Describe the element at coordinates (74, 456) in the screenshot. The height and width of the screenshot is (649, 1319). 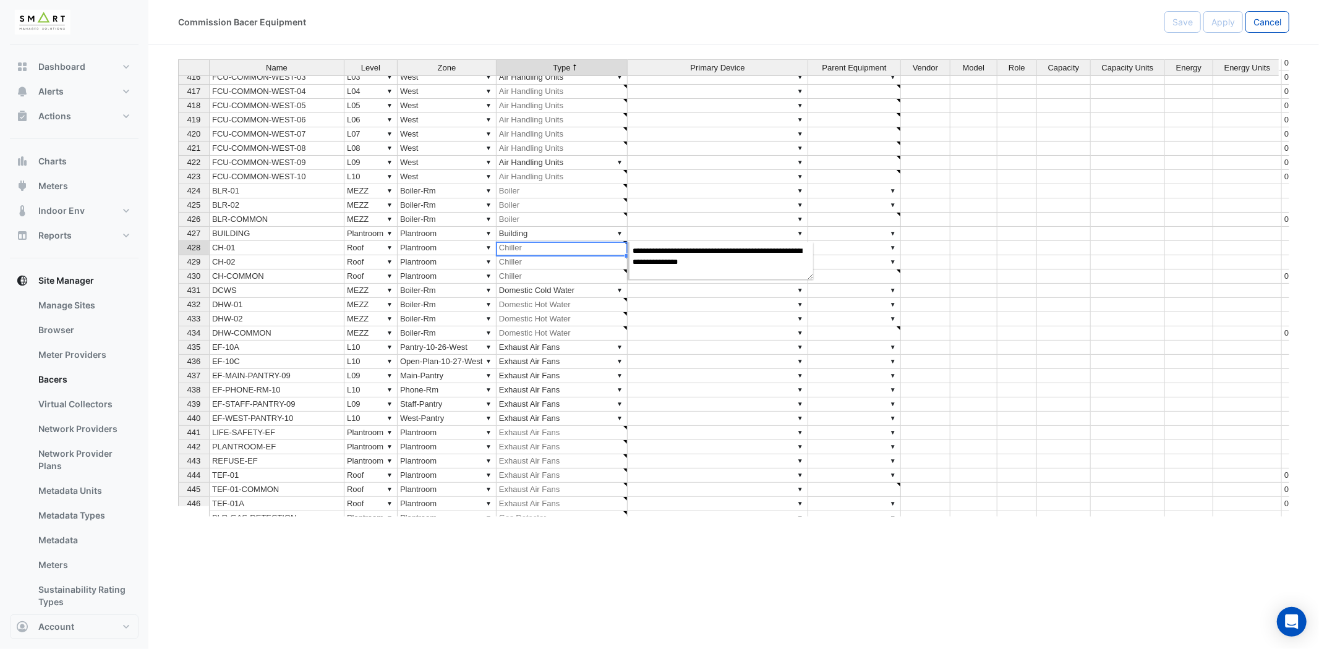
I see `div: Site Manager` at that location.